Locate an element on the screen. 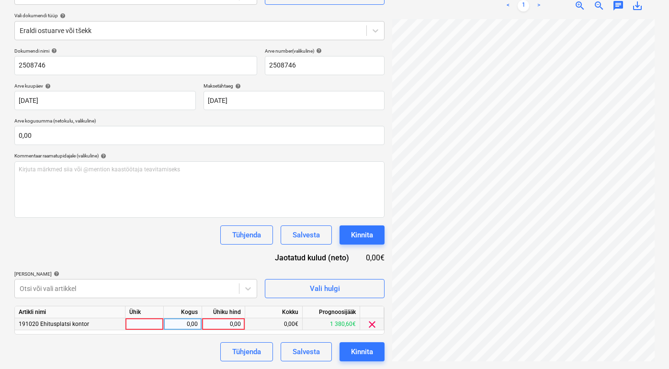 Image resolution: width=669 pixels, height=369 pixels. div: Maksetähtaeg is located at coordinates (294, 86).